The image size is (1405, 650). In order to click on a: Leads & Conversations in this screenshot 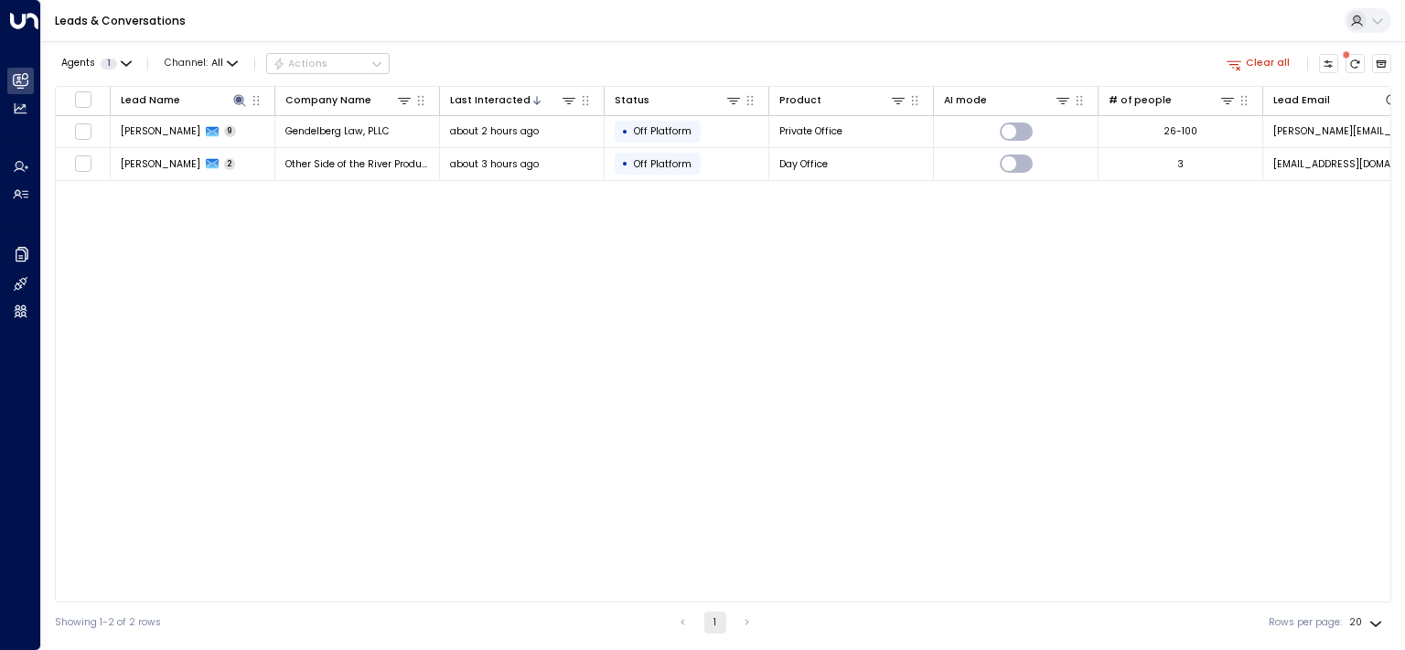, I will do `click(120, 20)`.